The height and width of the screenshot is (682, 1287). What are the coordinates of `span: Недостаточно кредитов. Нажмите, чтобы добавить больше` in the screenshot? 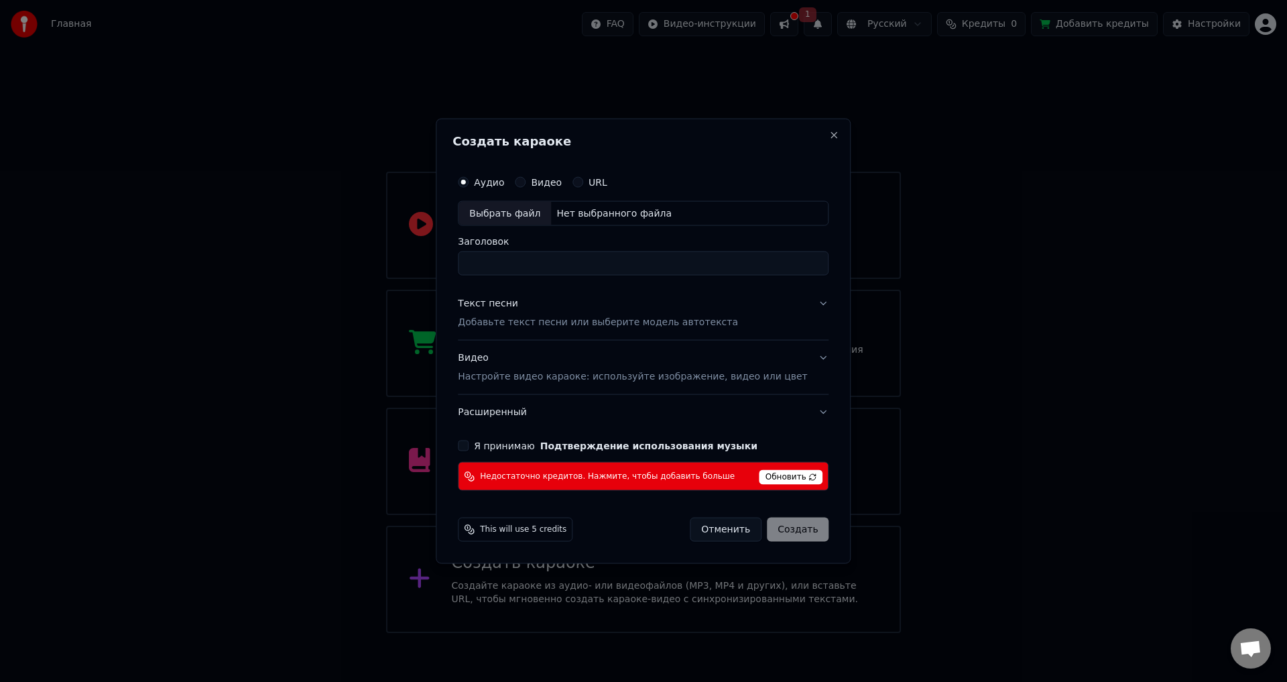 It's located at (607, 476).